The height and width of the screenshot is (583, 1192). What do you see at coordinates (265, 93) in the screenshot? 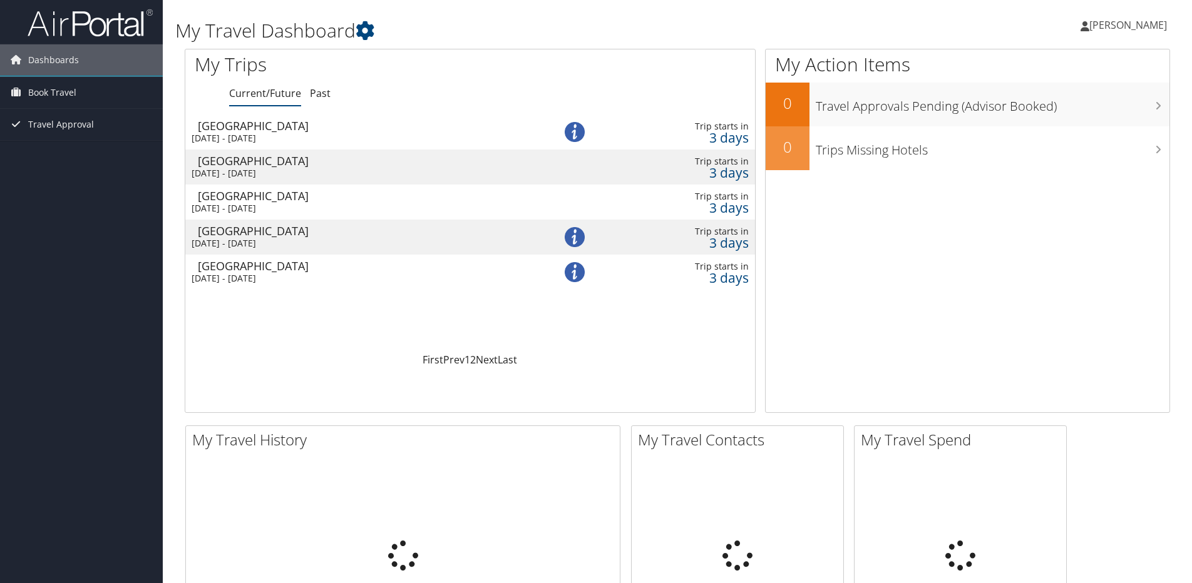
I see `a: Current/Future` at bounding box center [265, 93].